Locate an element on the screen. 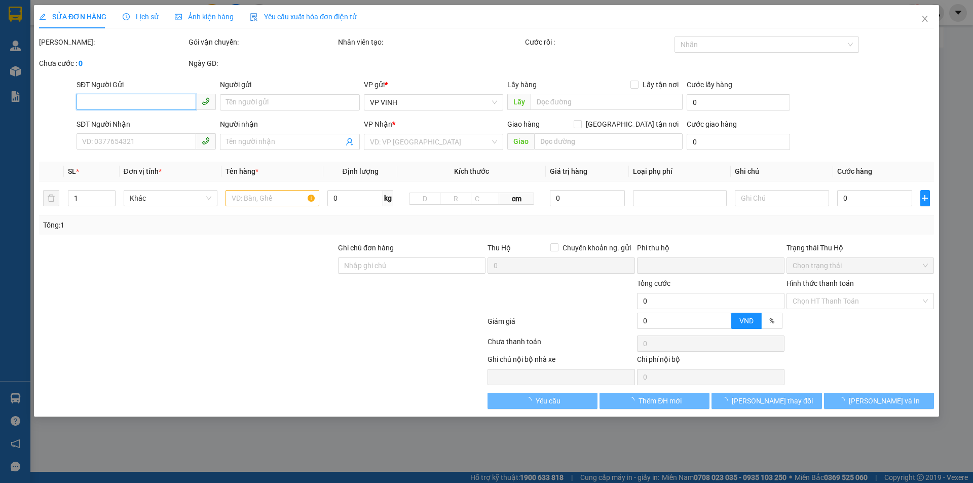  div: VP gửi is located at coordinates (433, 85).